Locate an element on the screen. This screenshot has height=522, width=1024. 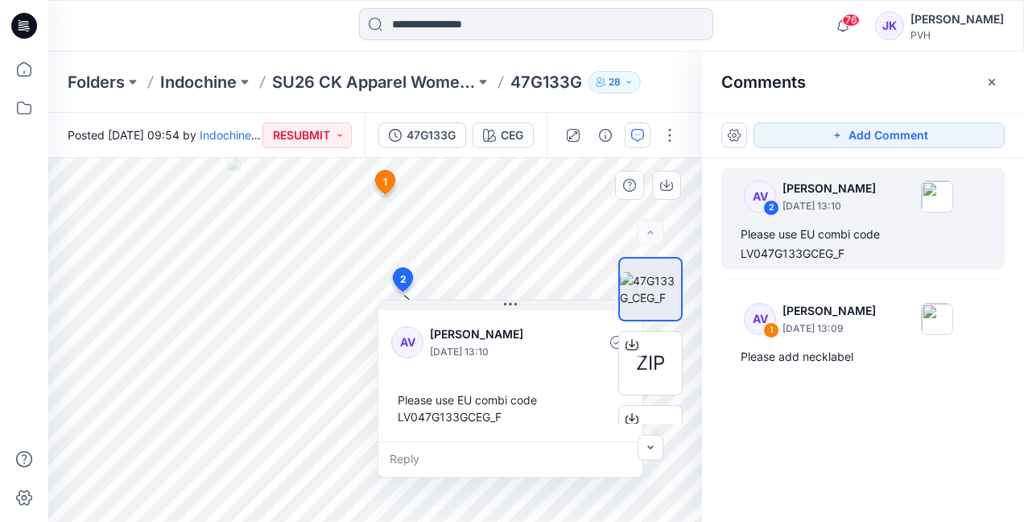
h2: Comments is located at coordinates (763, 82).